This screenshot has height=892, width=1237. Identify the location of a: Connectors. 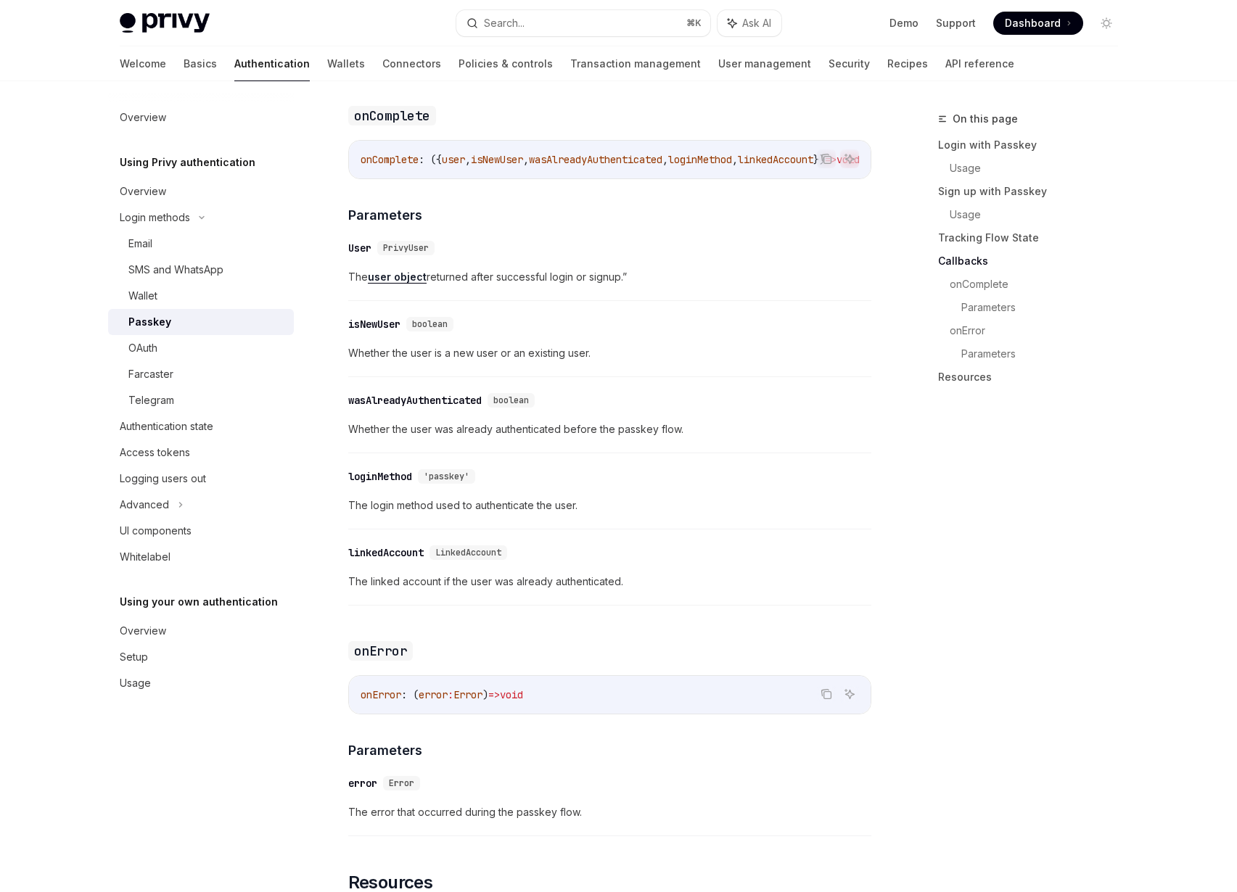
(411, 64).